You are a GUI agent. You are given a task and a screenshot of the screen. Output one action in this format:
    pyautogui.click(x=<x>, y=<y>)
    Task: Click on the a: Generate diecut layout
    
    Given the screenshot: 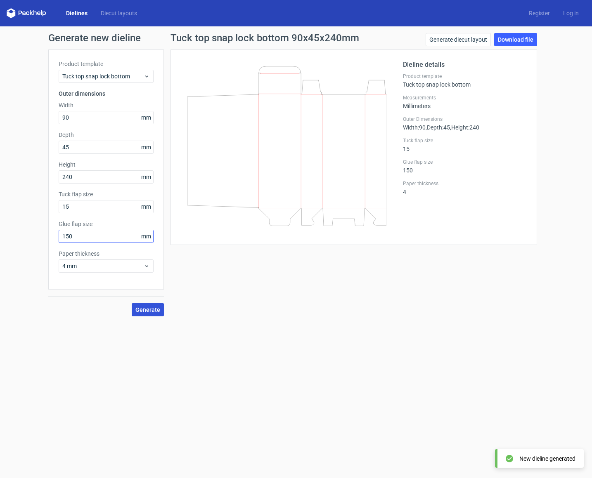 What is the action you would take?
    pyautogui.click(x=458, y=40)
    